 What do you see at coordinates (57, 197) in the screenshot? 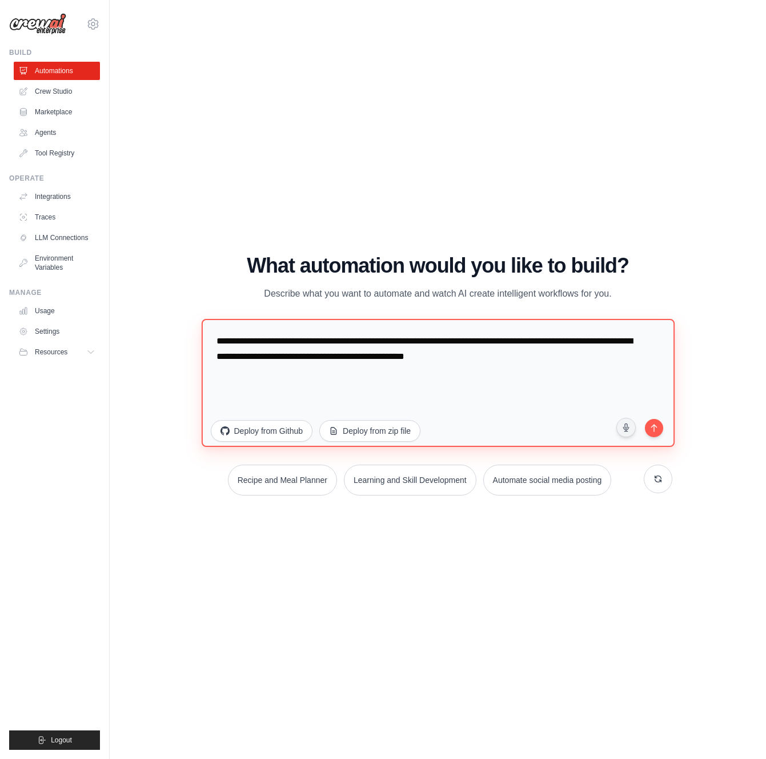
I see `a: Integrations` at bounding box center [57, 197].